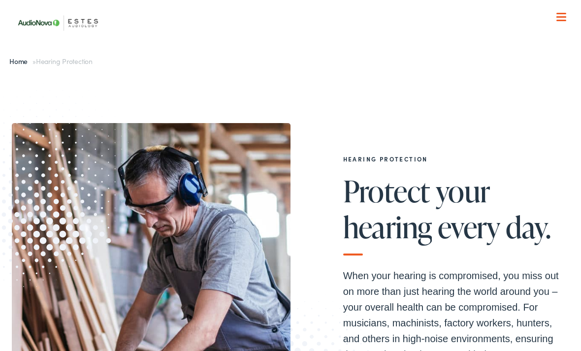  I want to click on span: every, so click(468, 227).